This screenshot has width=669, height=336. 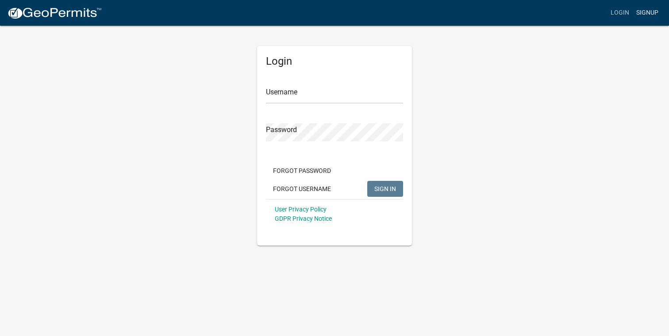 I want to click on span: SIGN IN, so click(x=385, y=188).